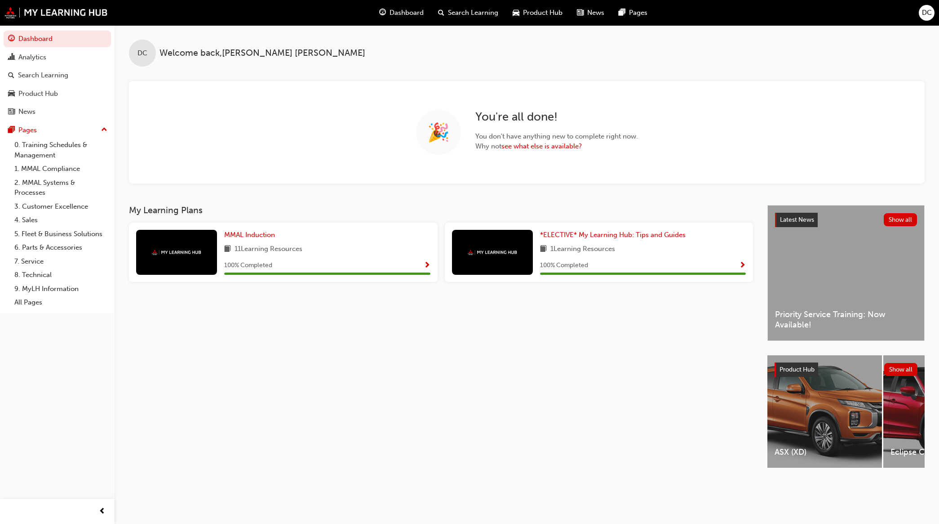  Describe the element at coordinates (557, 146) in the screenshot. I see `span: Why not` at that location.